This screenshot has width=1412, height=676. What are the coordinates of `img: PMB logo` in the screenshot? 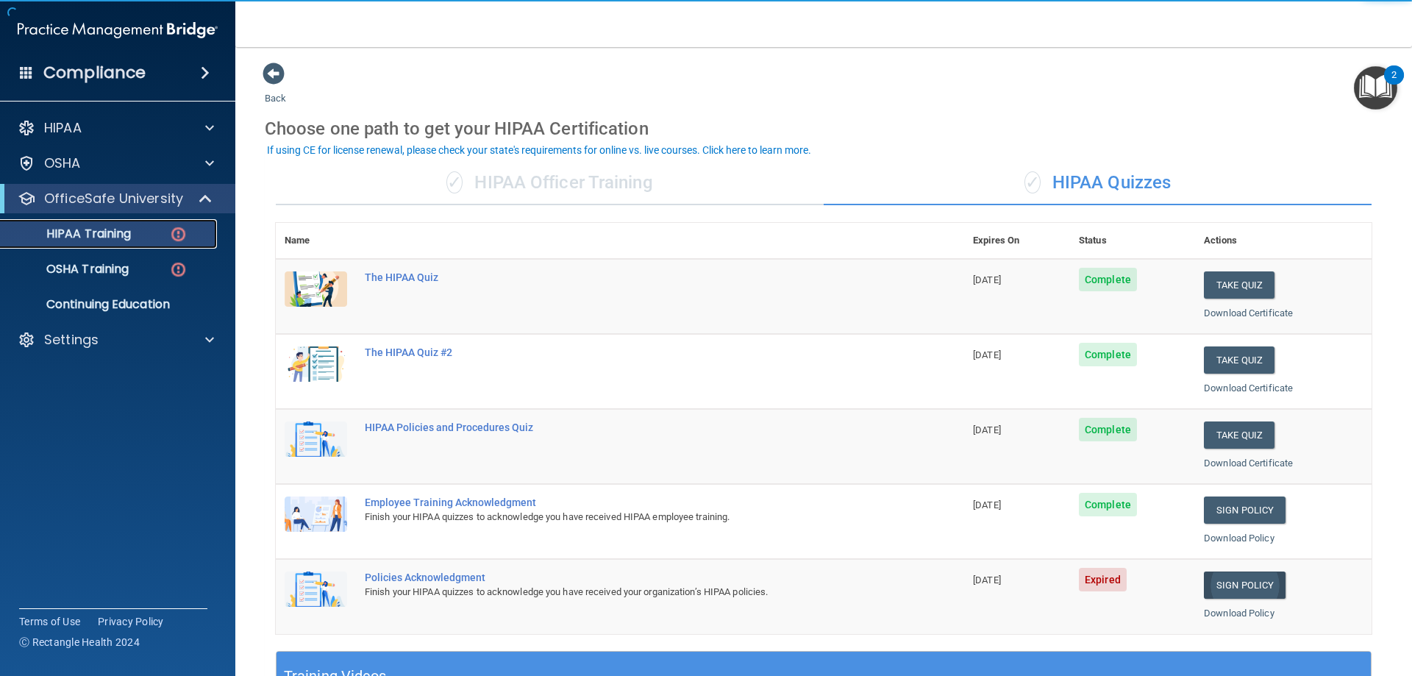 It's located at (118, 30).